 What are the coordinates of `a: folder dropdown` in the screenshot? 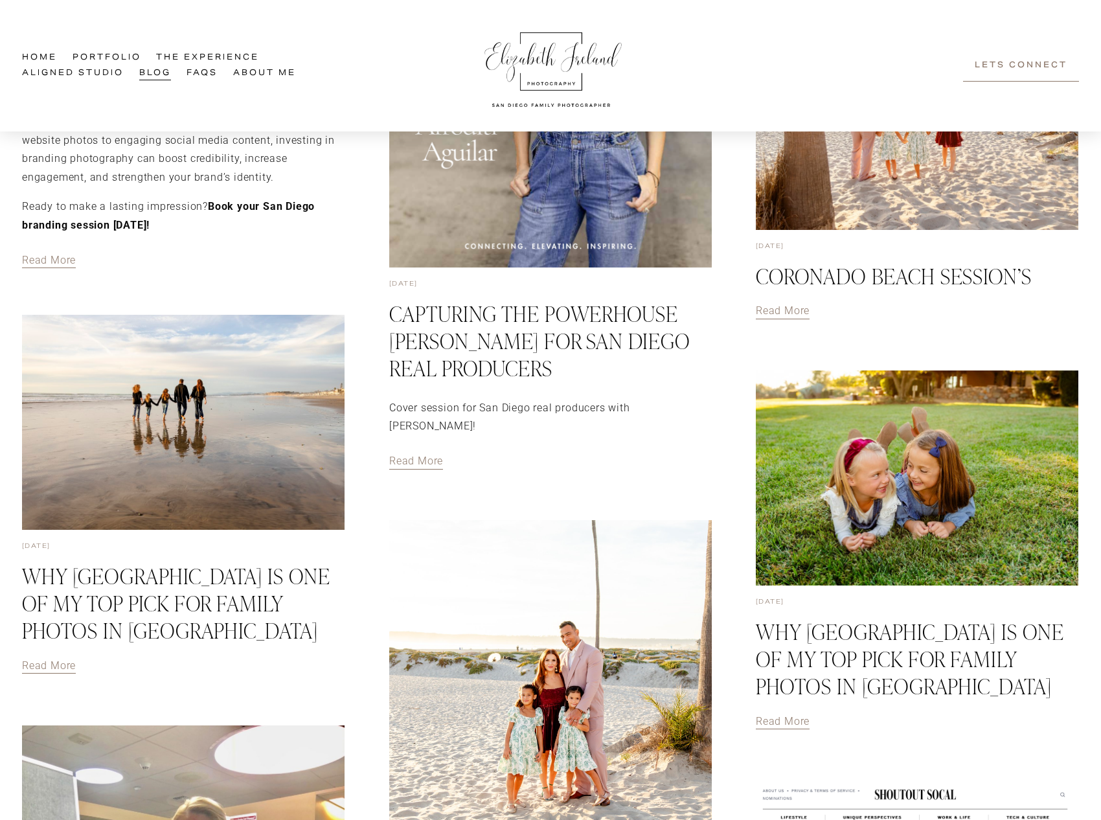 It's located at (207, 58).